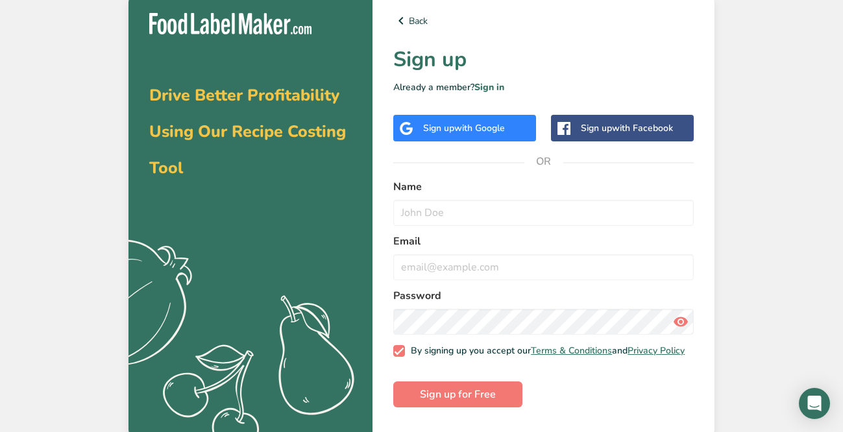  What do you see at coordinates (656, 350) in the screenshot?
I see `a: Privacy Policy` at bounding box center [656, 350].